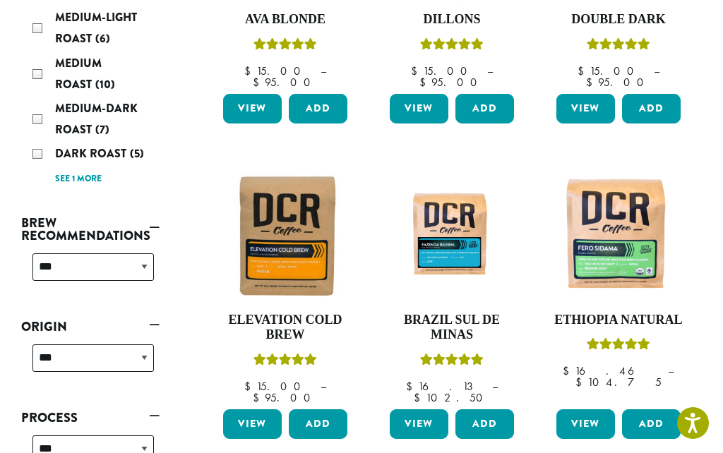  Describe the element at coordinates (452, 20) in the screenshot. I see `h4: Dillons` at that location.